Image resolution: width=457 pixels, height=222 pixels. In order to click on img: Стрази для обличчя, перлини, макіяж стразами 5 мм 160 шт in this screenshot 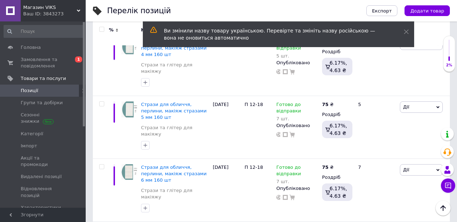, I will do `click(129, 109)`.